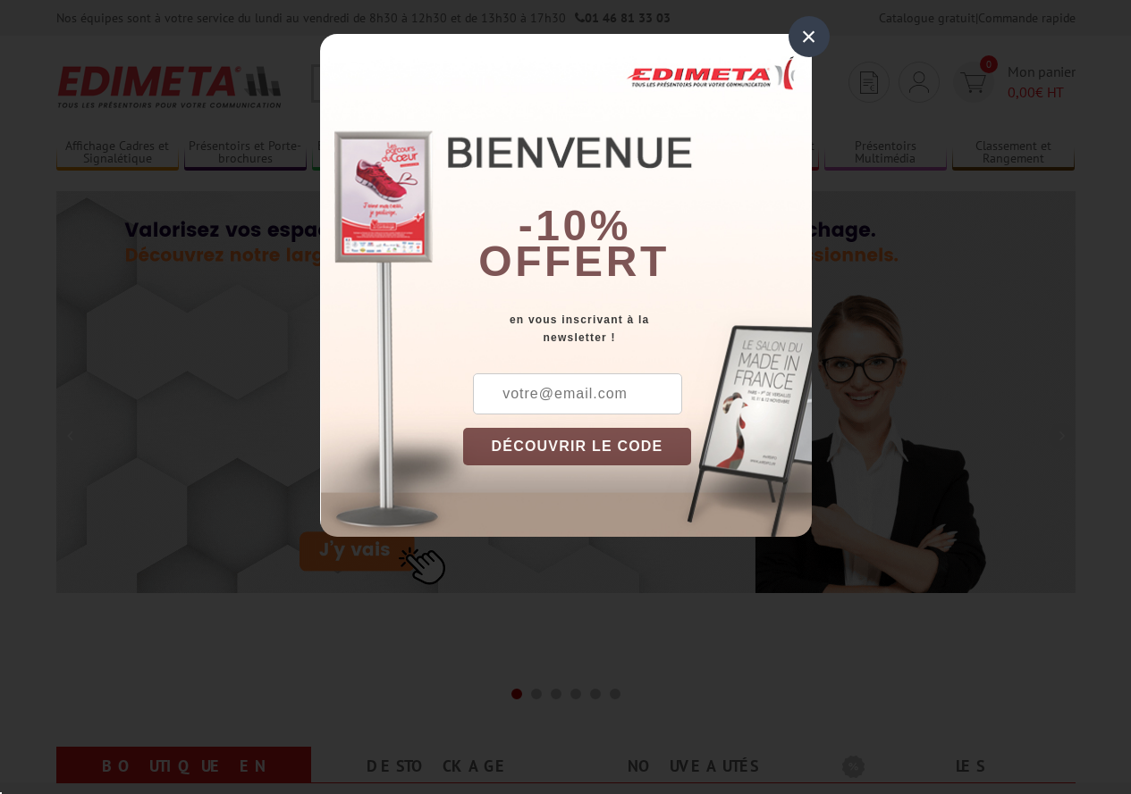 This screenshot has width=1131, height=794. I want to click on b: -10%, so click(575, 225).